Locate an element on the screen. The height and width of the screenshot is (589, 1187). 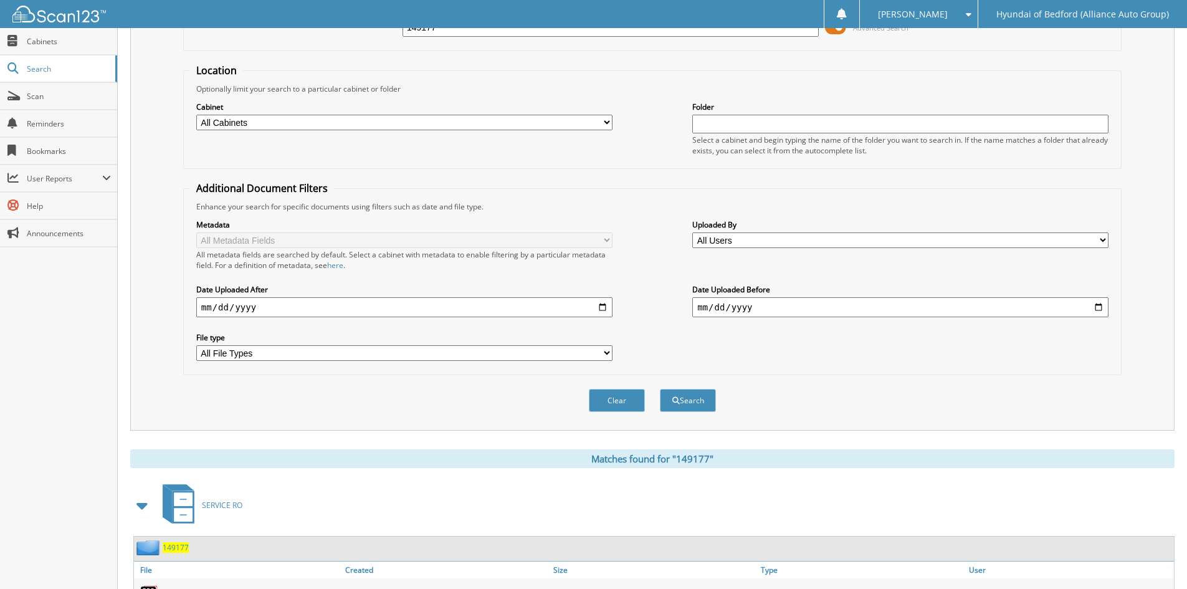
span: Hyundai of Bedford (Alliance Auto Group) is located at coordinates (1082, 14).